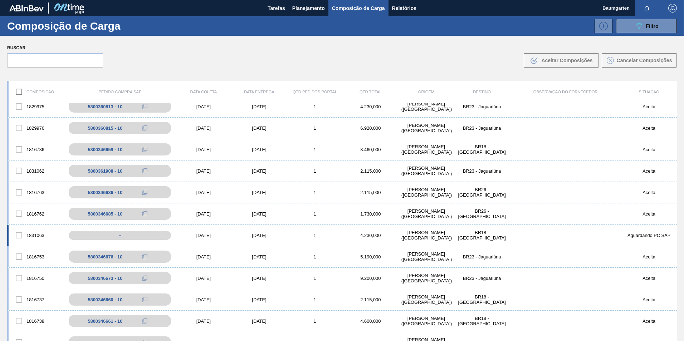  What do you see at coordinates (371, 321) in the screenshot?
I see `div: 4.600,000` at bounding box center [371, 321].